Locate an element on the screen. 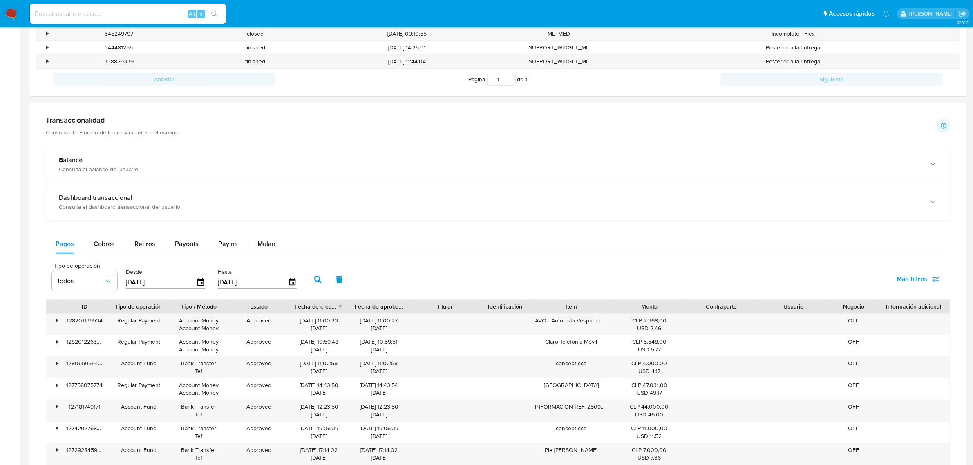  span: 1 is located at coordinates (526, 79).